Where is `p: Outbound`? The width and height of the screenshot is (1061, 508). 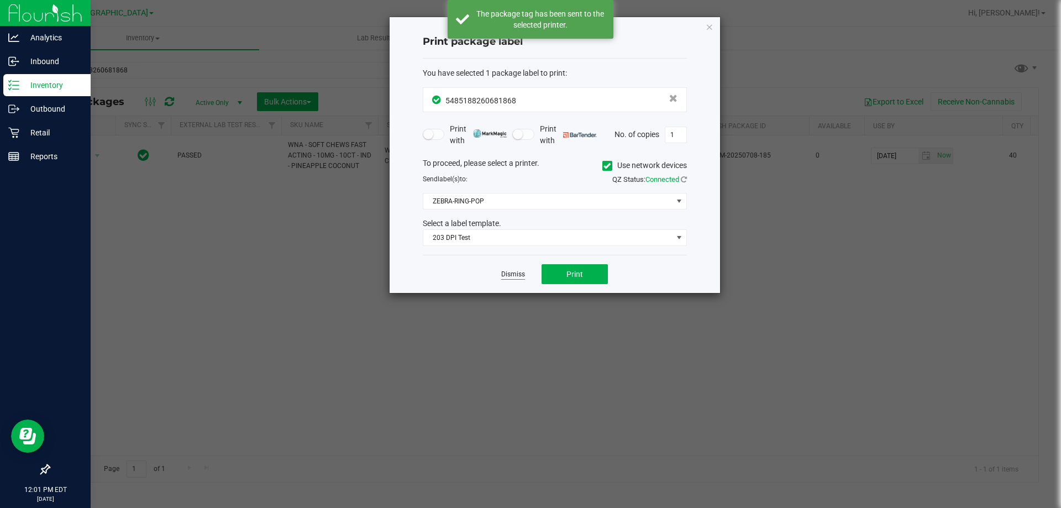 p: Outbound is located at coordinates (53, 109).